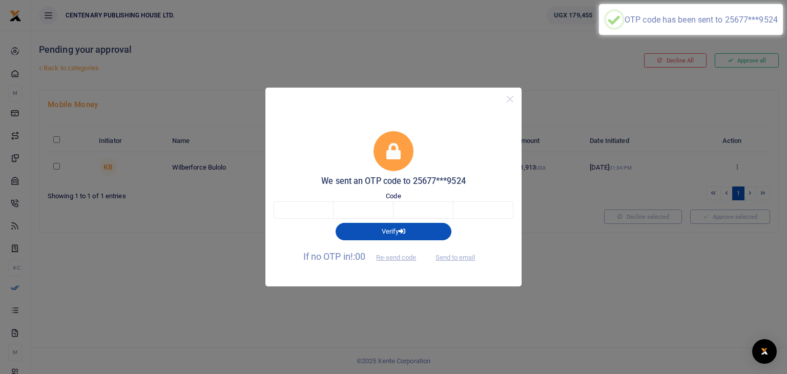 The image size is (787, 374). Describe the element at coordinates (765, 352) in the screenshot. I see `div: Open Intercom Messenger` at that location.